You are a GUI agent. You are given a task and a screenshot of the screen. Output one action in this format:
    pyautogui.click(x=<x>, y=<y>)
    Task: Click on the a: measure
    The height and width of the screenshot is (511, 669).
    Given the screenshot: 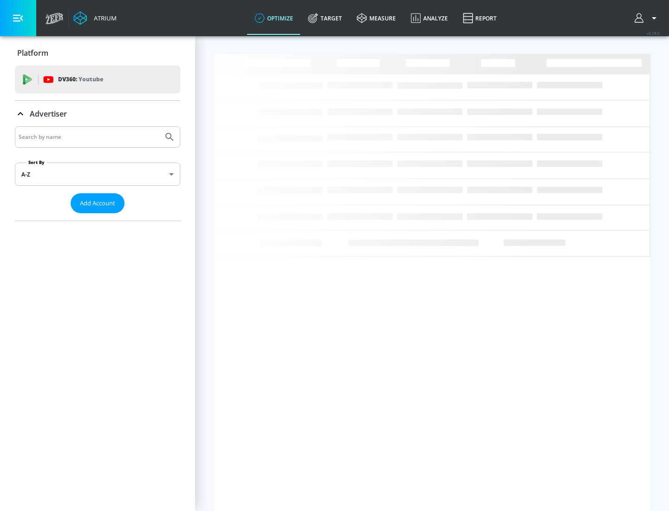 What is the action you would take?
    pyautogui.click(x=376, y=18)
    